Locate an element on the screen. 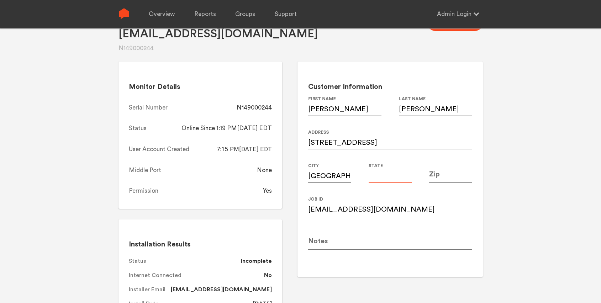 This screenshot has width=601, height=303. div: Permission is located at coordinates (143, 191).